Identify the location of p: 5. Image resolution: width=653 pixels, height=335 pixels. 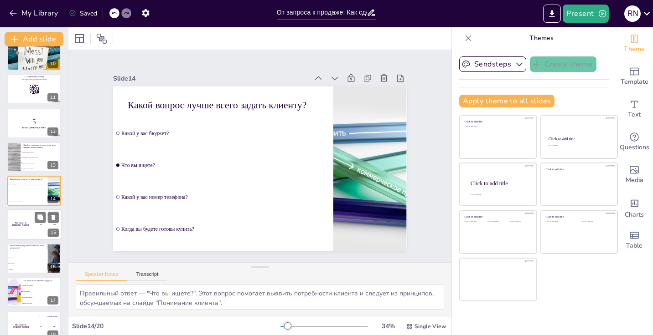
(34, 122).